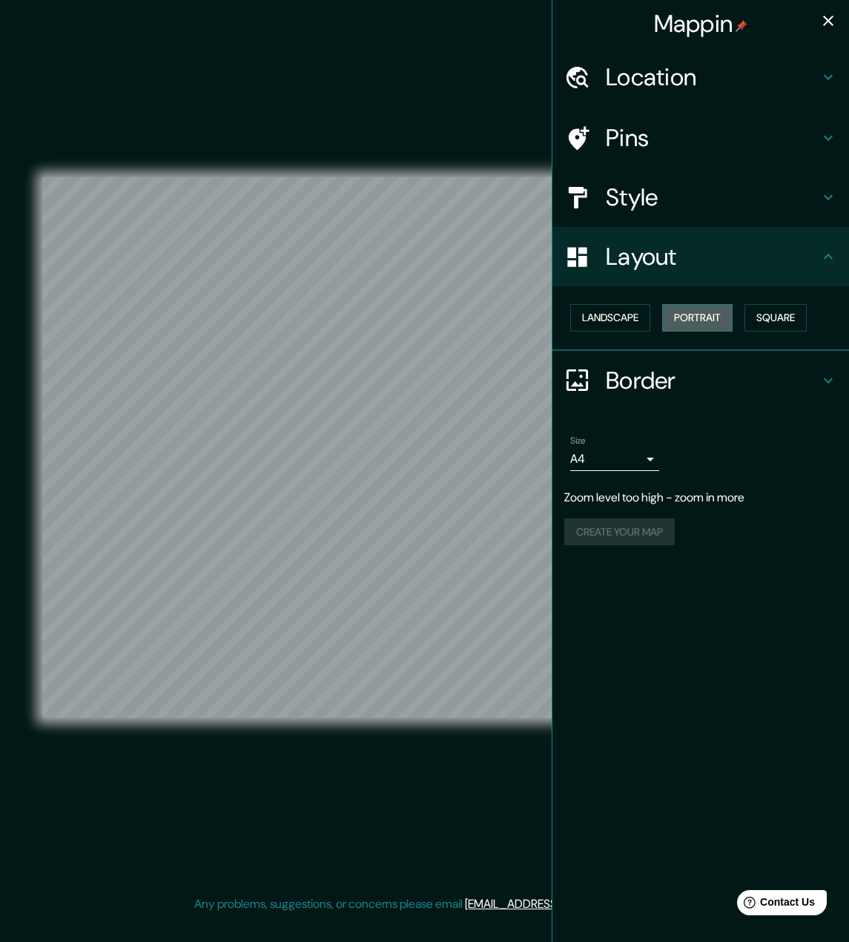  What do you see at coordinates (742, 26) in the screenshot?
I see `img: pin-icon.png` at bounding box center [742, 26].